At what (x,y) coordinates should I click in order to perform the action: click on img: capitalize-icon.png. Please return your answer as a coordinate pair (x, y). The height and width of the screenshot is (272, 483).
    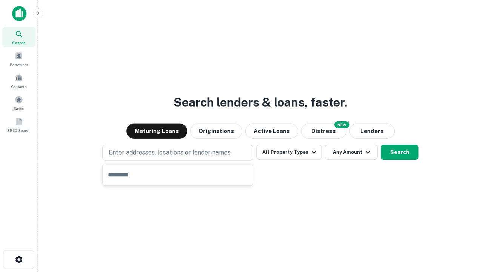
    Looking at the image, I should click on (19, 14).